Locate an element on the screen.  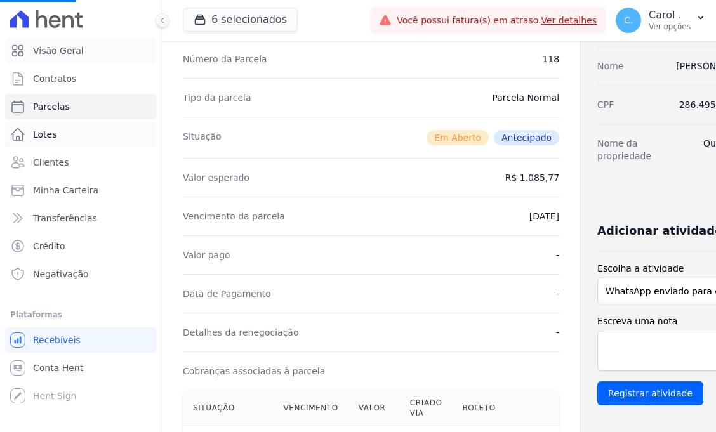
span: Negativação is located at coordinates (61, 274).